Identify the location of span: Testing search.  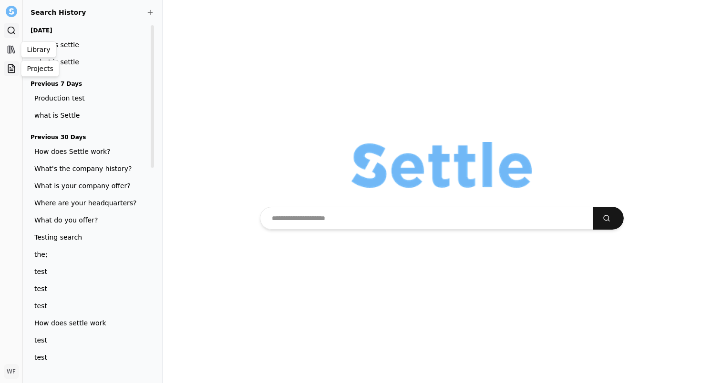
(89, 238).